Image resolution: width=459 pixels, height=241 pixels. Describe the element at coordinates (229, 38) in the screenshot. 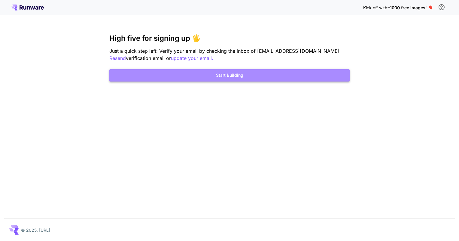

I see `h3: High five for signing up 🖐️` at that location.